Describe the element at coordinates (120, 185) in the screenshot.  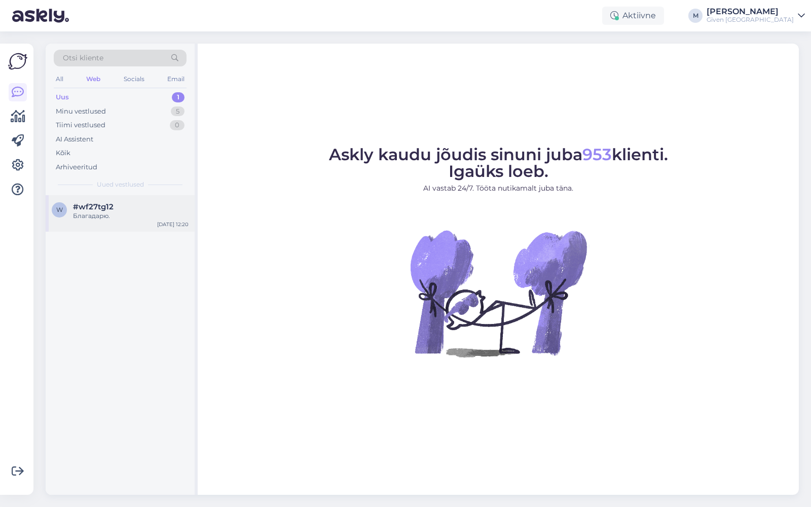
I see `span: Uued vestlused` at that location.